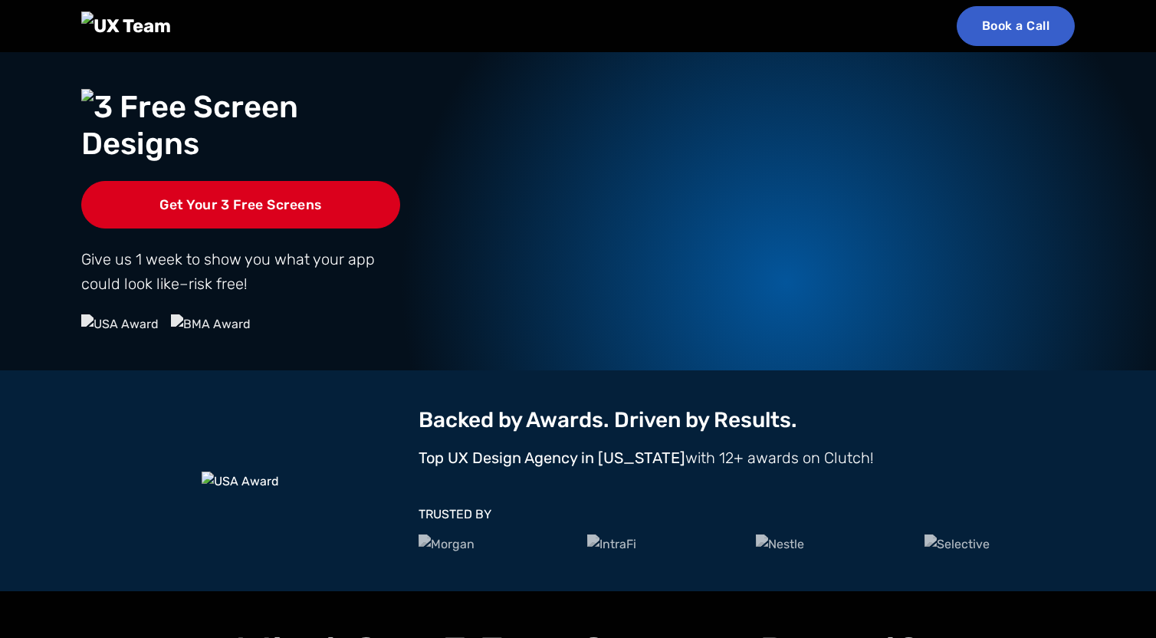 This screenshot has height=638, width=1156. What do you see at coordinates (211, 324) in the screenshot?
I see `img: BMA Award` at bounding box center [211, 324].